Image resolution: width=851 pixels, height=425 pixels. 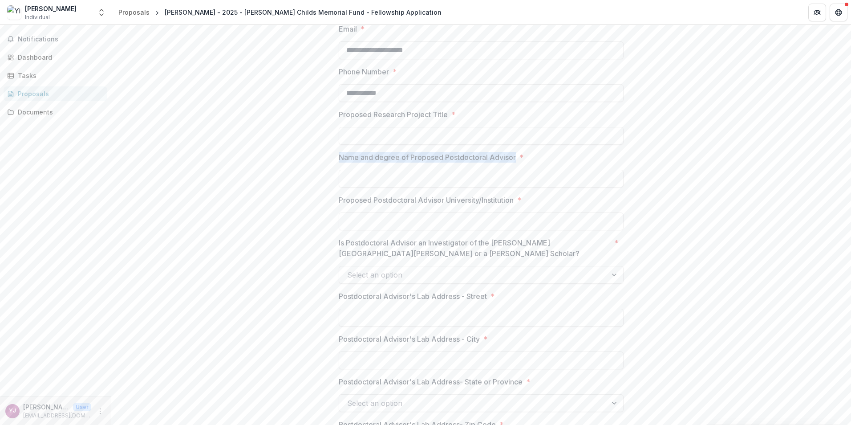 What do you see at coordinates (59, 75) in the screenshot?
I see `div: Tasks` at bounding box center [59, 75].